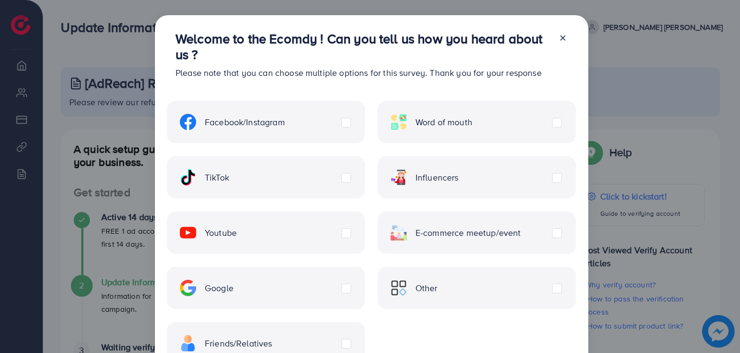 This screenshot has height=353, width=740. I want to click on img: ic-word-of-mouth.a439123d.svg, so click(399, 122).